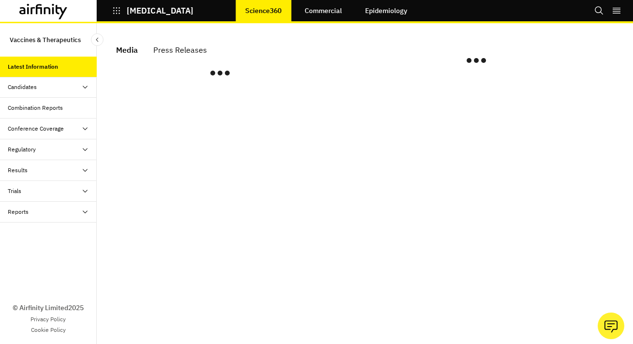  I want to click on p: Vaccines & Therapeutics, so click(45, 40).